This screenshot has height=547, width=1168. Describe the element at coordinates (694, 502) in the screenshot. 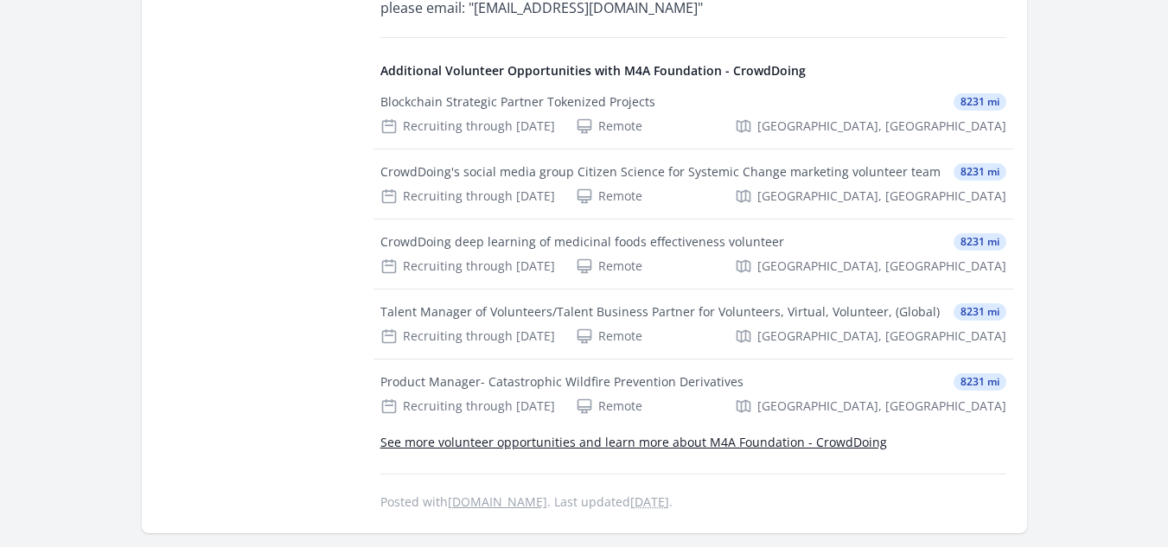

I see `p: Posted with . Last updated .` at that location.